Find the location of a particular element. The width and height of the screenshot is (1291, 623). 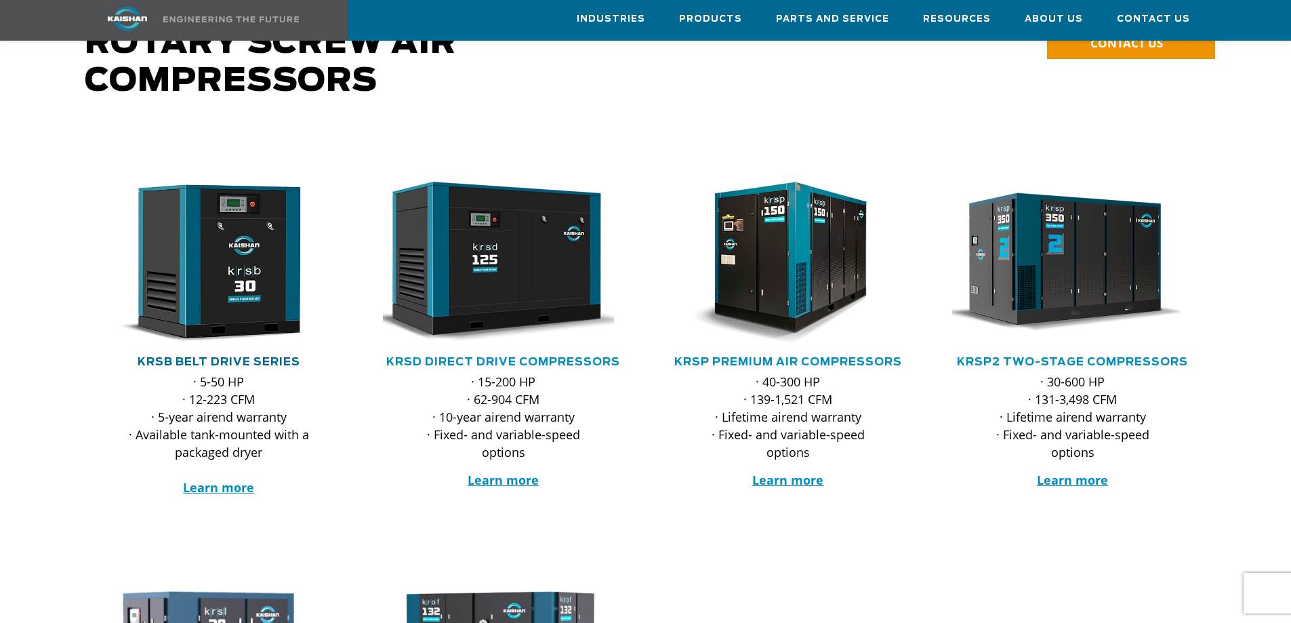

div: krsd125 is located at coordinates (504, 263).